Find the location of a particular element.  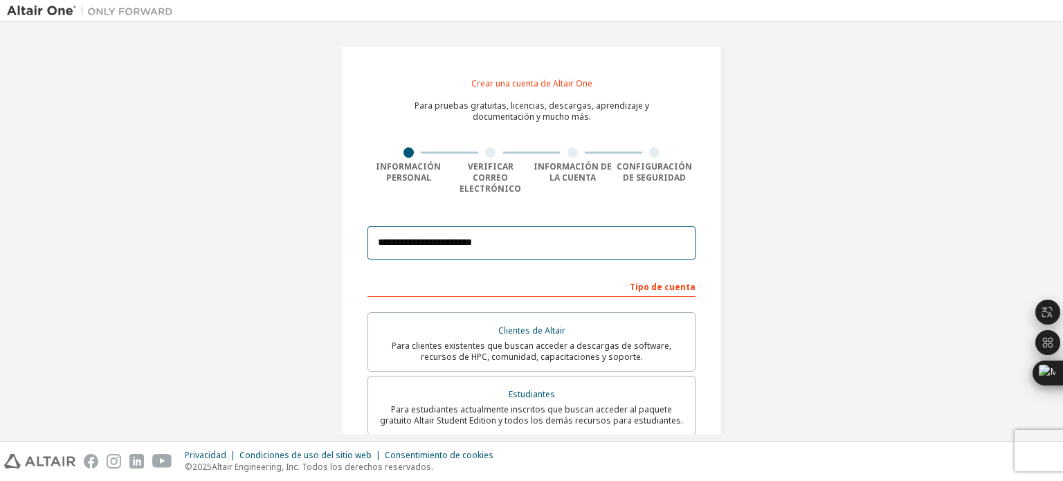

font: Verificar correo electrónico is located at coordinates (490, 177).